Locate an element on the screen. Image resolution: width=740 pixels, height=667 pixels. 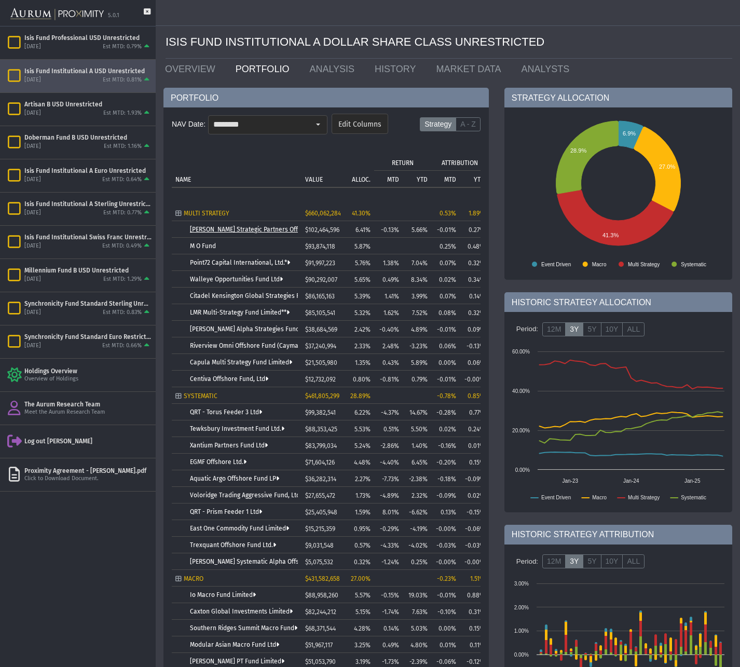
div: Isis Fund Institutional A Euro Unrestricted is located at coordinates (88, 171).